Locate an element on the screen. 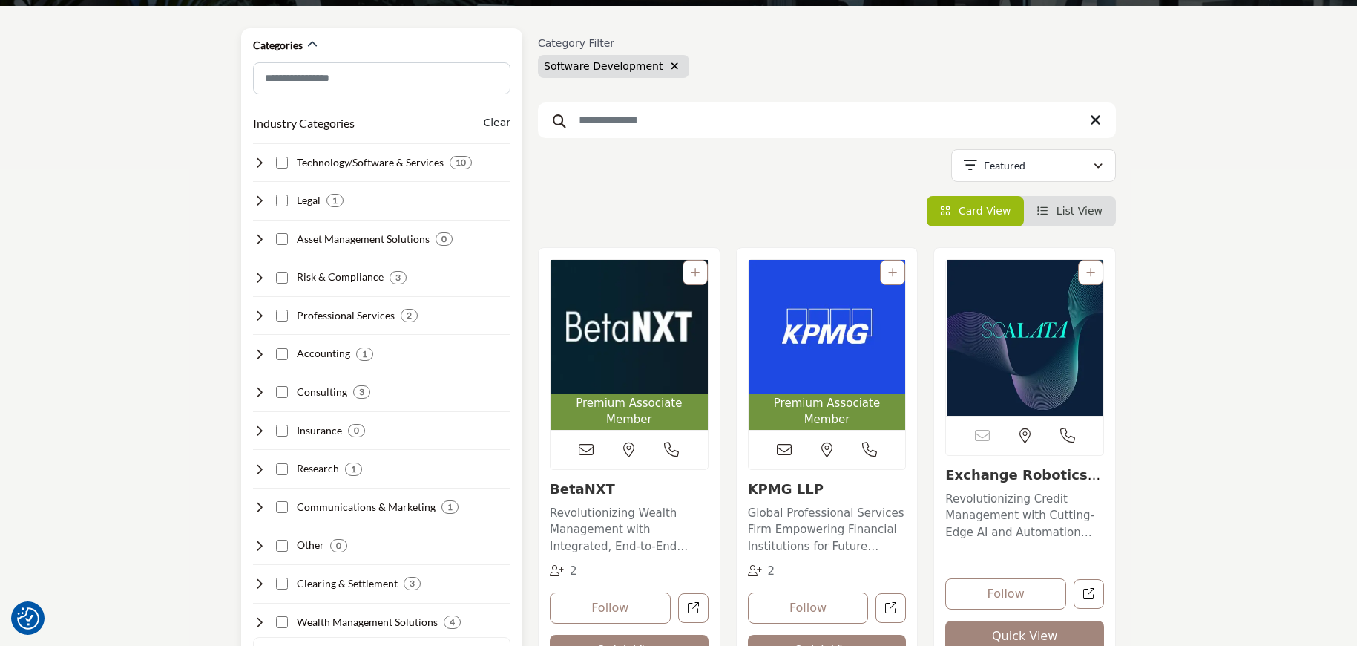  span: Premium Associate Member is located at coordinates (629, 411).